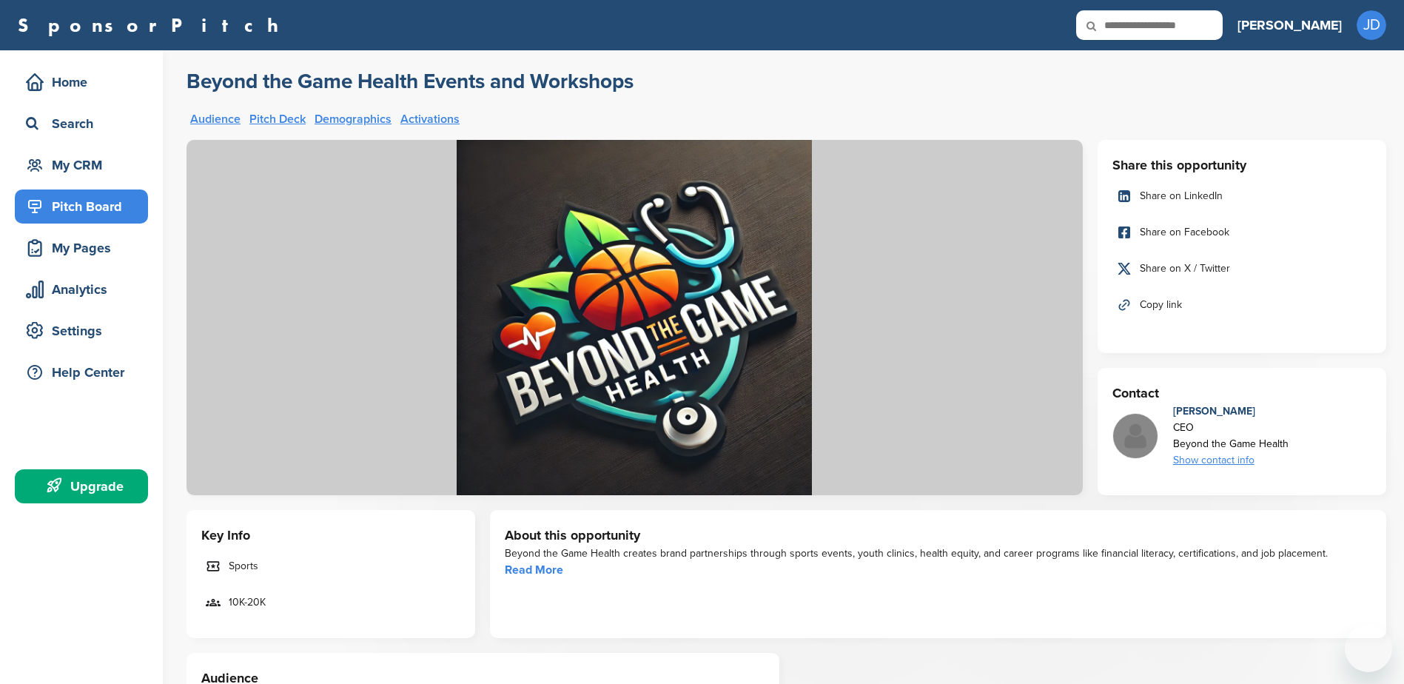 Image resolution: width=1404 pixels, height=684 pixels. What do you see at coordinates (1231, 428) in the screenshot?
I see `div: CEO` at bounding box center [1231, 428].